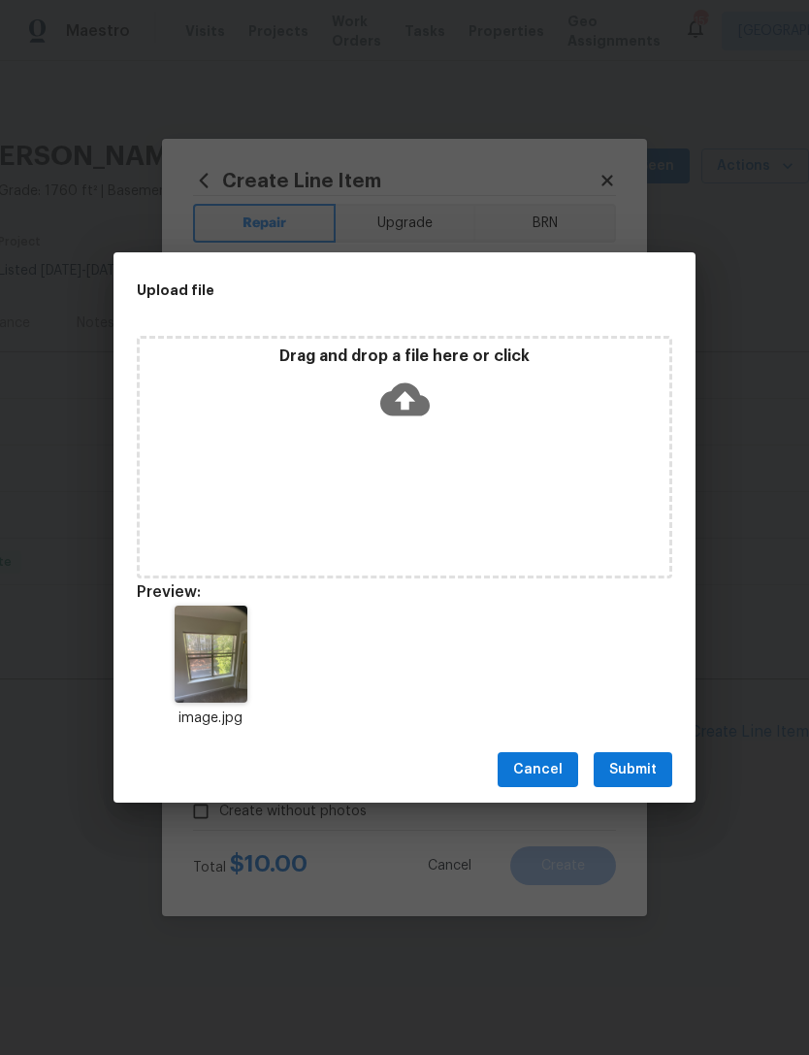 The height and width of the screenshot is (1055, 809). Describe the element at coordinates (405, 356) in the screenshot. I see `p: Drag and drop a file here or click` at that location.